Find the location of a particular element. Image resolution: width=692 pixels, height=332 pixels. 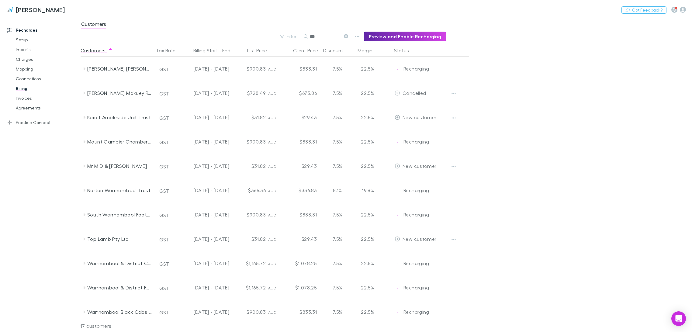

button: Tax Rate is located at coordinates (169, 50).